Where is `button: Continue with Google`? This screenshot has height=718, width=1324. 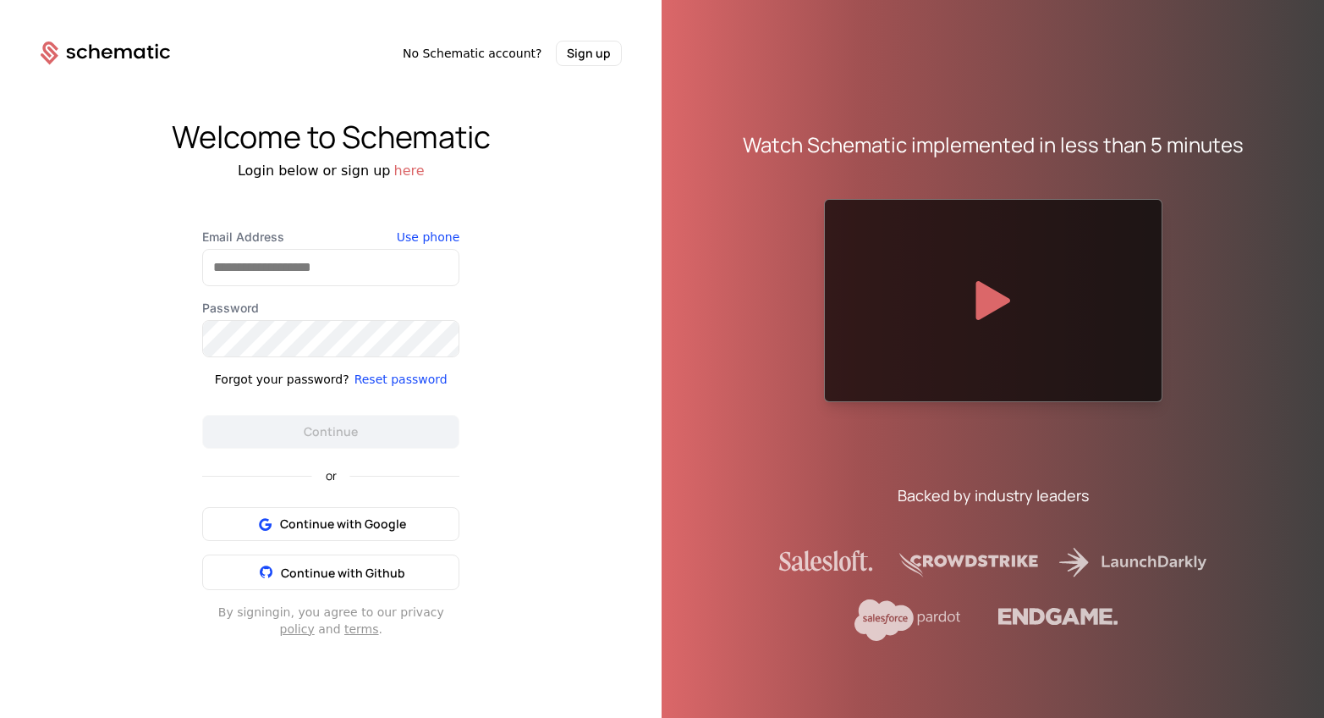
button: Continue with Google is located at coordinates (331, 524).